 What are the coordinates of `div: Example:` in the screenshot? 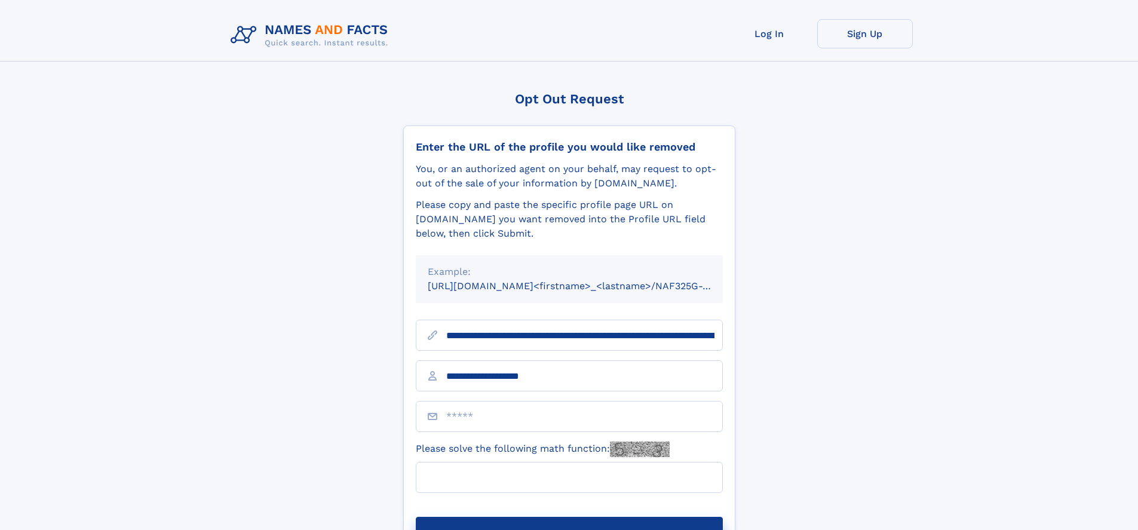 It's located at (569, 272).